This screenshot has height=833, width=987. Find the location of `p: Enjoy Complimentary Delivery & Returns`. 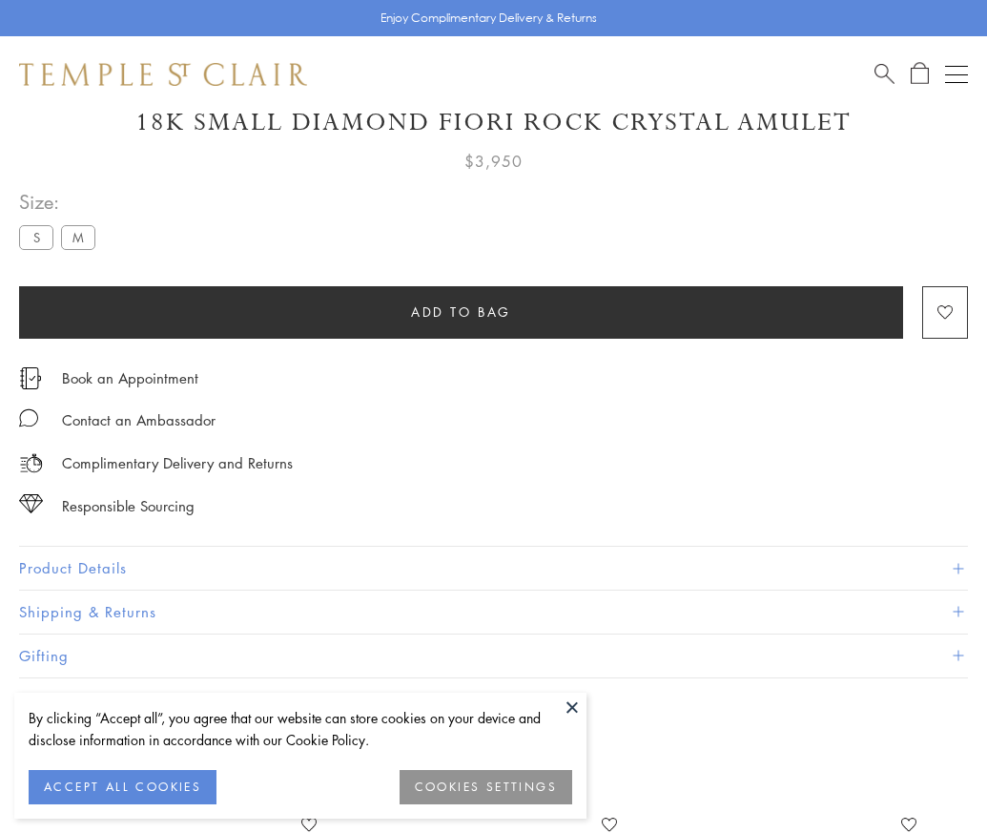

p: Enjoy Complimentary Delivery & Returns is located at coordinates (488, 18).